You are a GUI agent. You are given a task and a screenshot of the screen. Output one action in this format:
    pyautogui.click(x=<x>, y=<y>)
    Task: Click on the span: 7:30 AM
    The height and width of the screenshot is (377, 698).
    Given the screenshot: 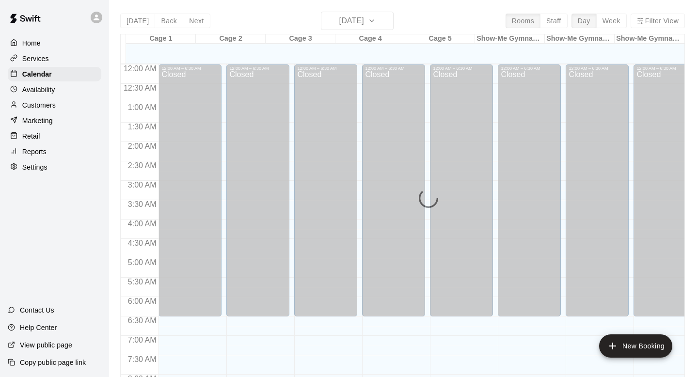 What is the action you would take?
    pyautogui.click(x=142, y=359)
    